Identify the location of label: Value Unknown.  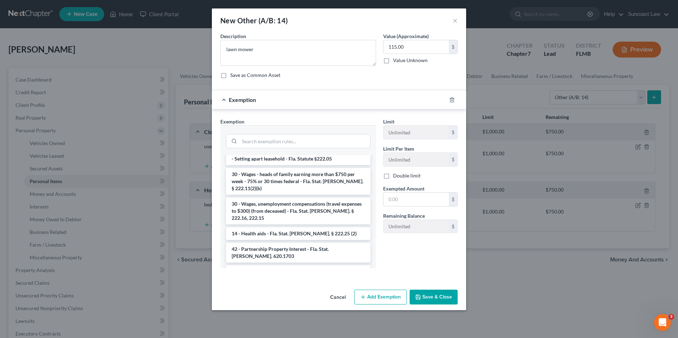
(410, 60).